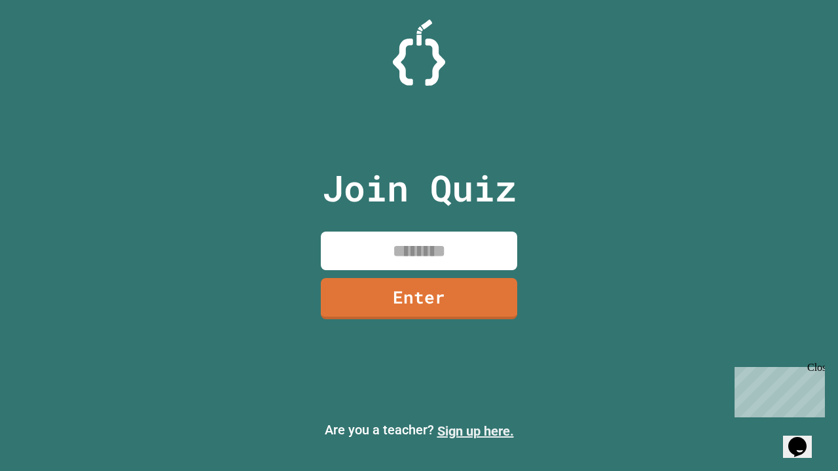 The image size is (838, 471). I want to click on img: Logo.svg, so click(419, 52).